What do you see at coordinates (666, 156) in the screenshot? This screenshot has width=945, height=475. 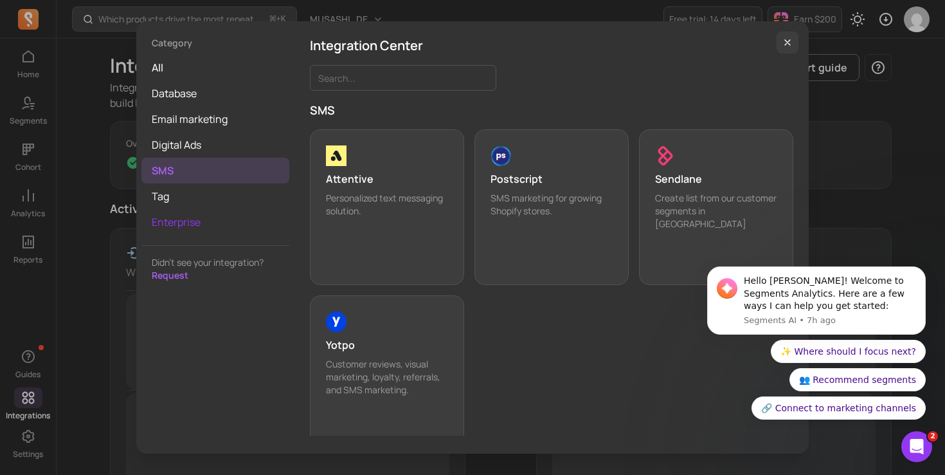 I see `img: sendlane` at bounding box center [666, 156].